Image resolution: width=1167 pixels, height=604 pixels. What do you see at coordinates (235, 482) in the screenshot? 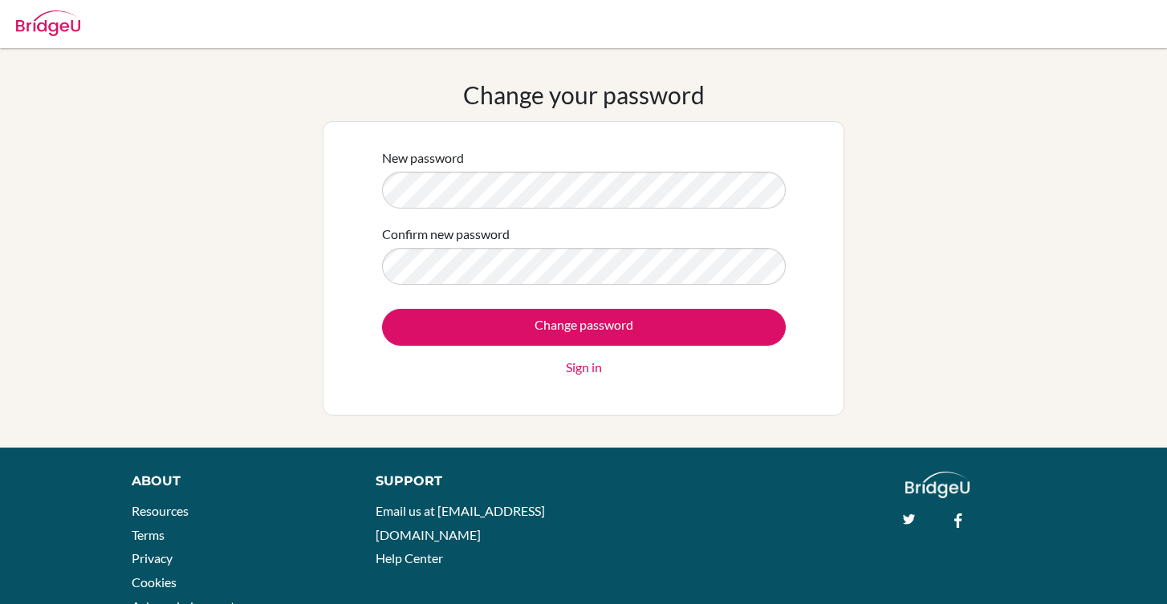
I see `div: About` at bounding box center [235, 482].